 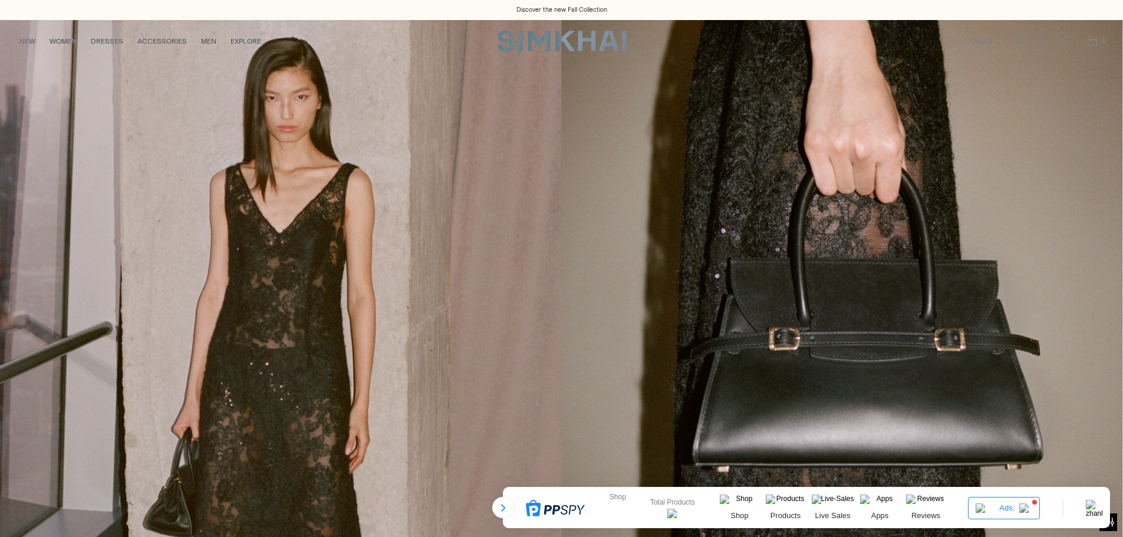 What do you see at coordinates (1068, 41) in the screenshot?
I see `a: Wishlist` at bounding box center [1068, 41].